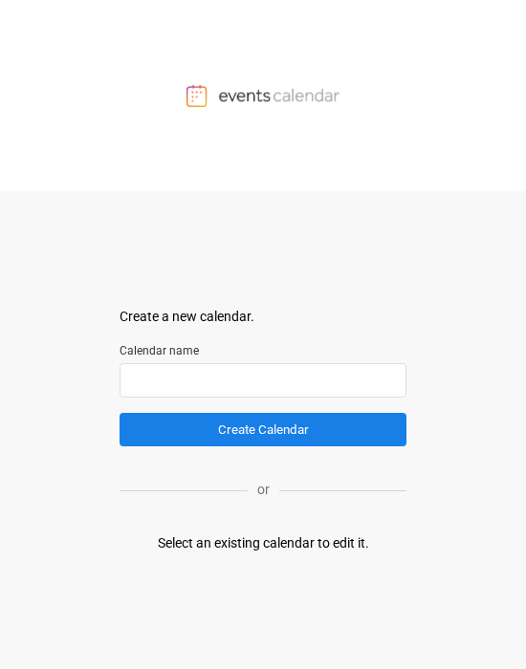 The image size is (526, 669). What do you see at coordinates (263, 429) in the screenshot?
I see `button: Create Calendar` at bounding box center [263, 429].